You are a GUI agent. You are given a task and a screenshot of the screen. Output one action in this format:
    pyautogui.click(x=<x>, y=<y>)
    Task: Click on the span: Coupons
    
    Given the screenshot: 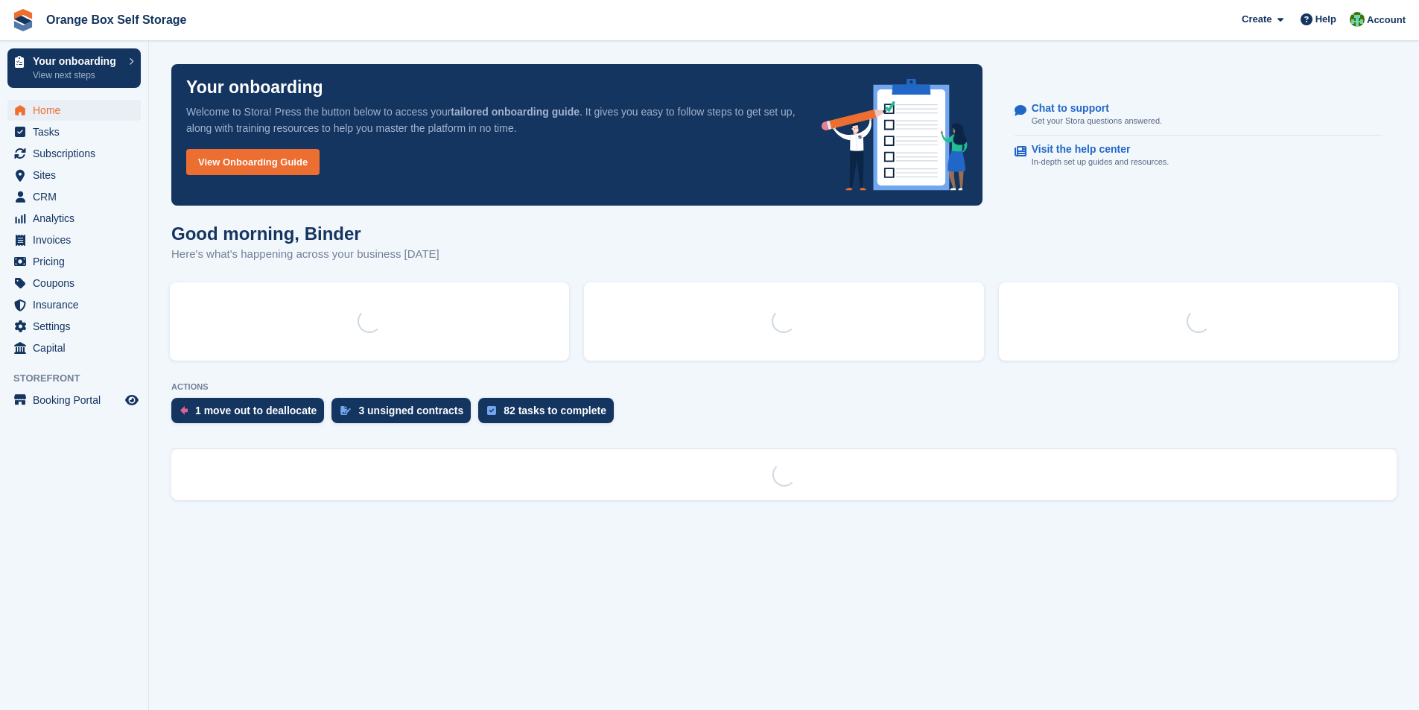 What is the action you would take?
    pyautogui.click(x=77, y=283)
    